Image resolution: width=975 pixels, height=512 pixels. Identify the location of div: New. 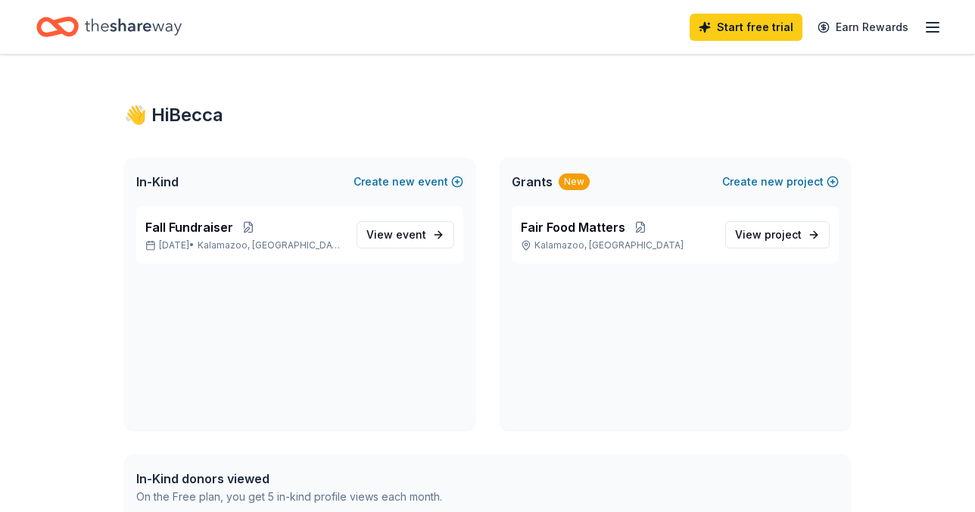
(574, 182).